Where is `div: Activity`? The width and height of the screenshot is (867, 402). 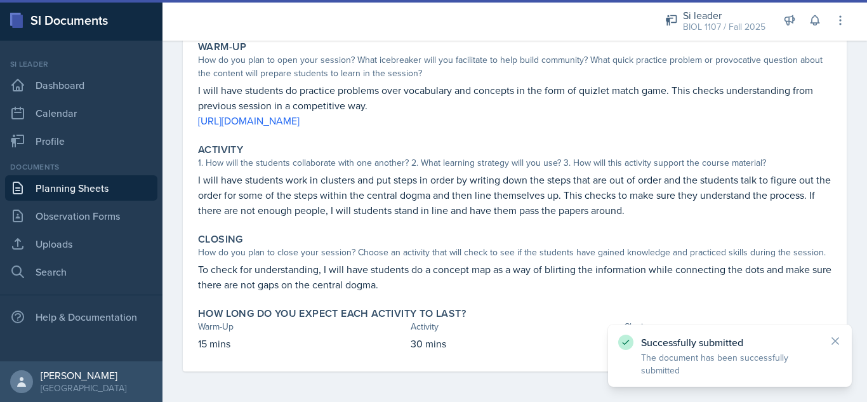
div: Activity is located at coordinates (514, 326).